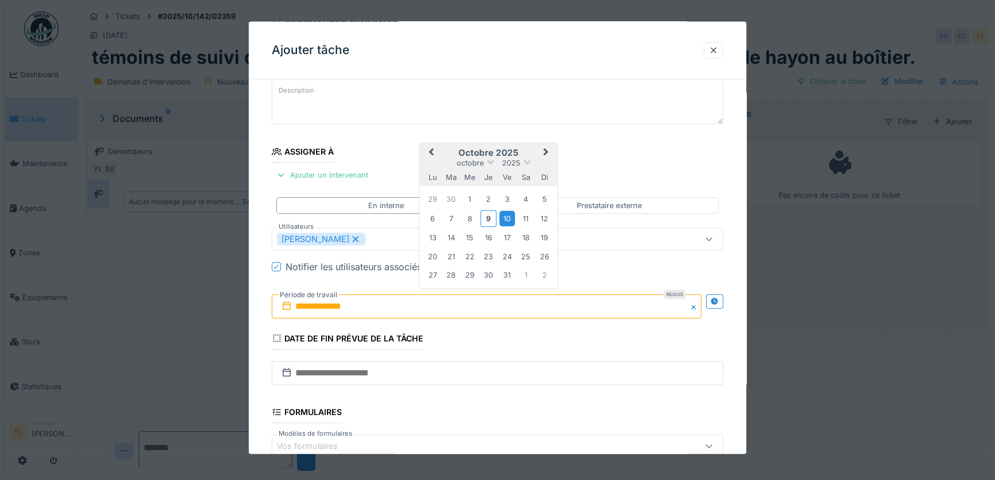 This screenshot has width=995, height=480. What do you see at coordinates (348, 339) in the screenshot?
I see `div: Date de fin prévue de la tâche` at bounding box center [348, 339].